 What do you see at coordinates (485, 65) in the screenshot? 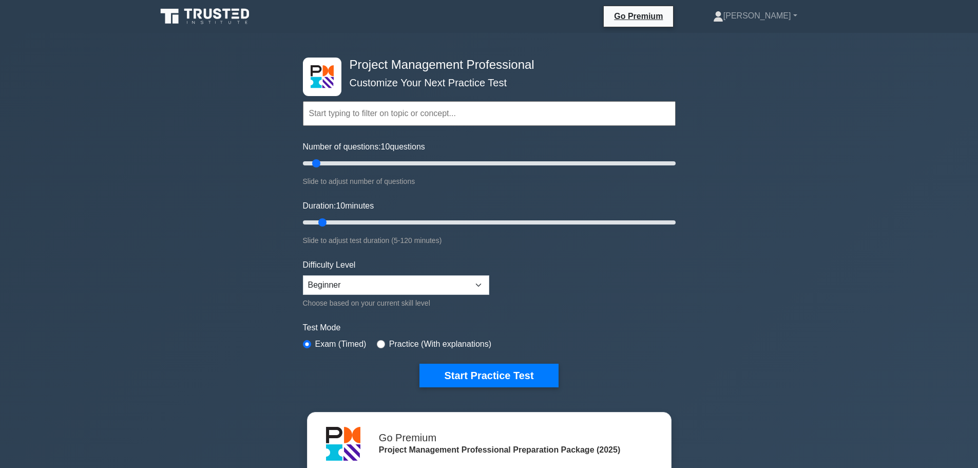
I see `h4: Project Management Professional` at bounding box center [485, 65].